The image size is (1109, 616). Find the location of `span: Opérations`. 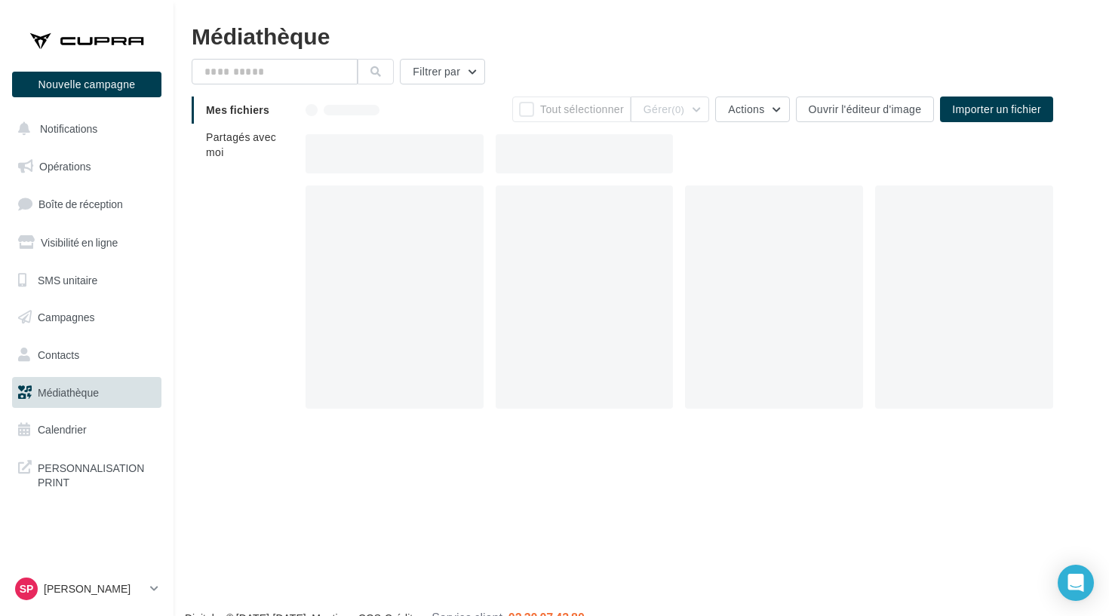

span: Opérations is located at coordinates (65, 166).